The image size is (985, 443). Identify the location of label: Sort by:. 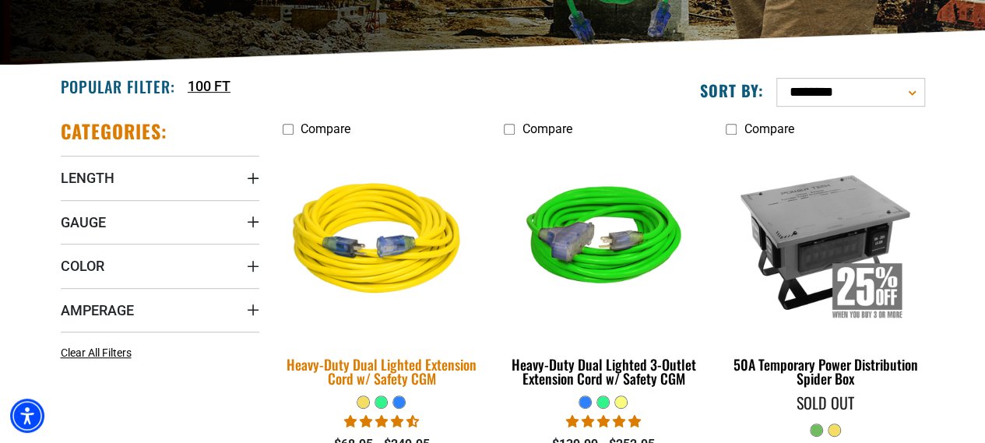
(732, 90).